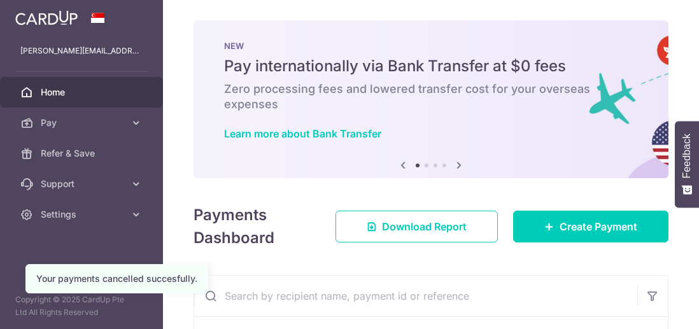 The height and width of the screenshot is (329, 699). I want to click on img: Bank transfer banner, so click(431, 99).